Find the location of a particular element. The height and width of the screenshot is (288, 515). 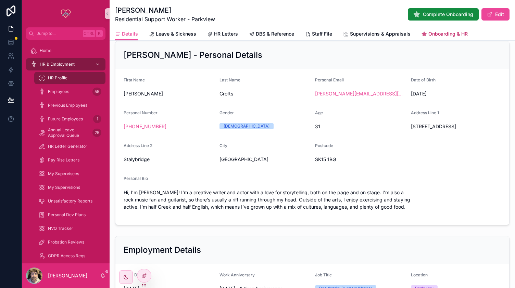

span: Address Line 2 is located at coordinates (138, 146).